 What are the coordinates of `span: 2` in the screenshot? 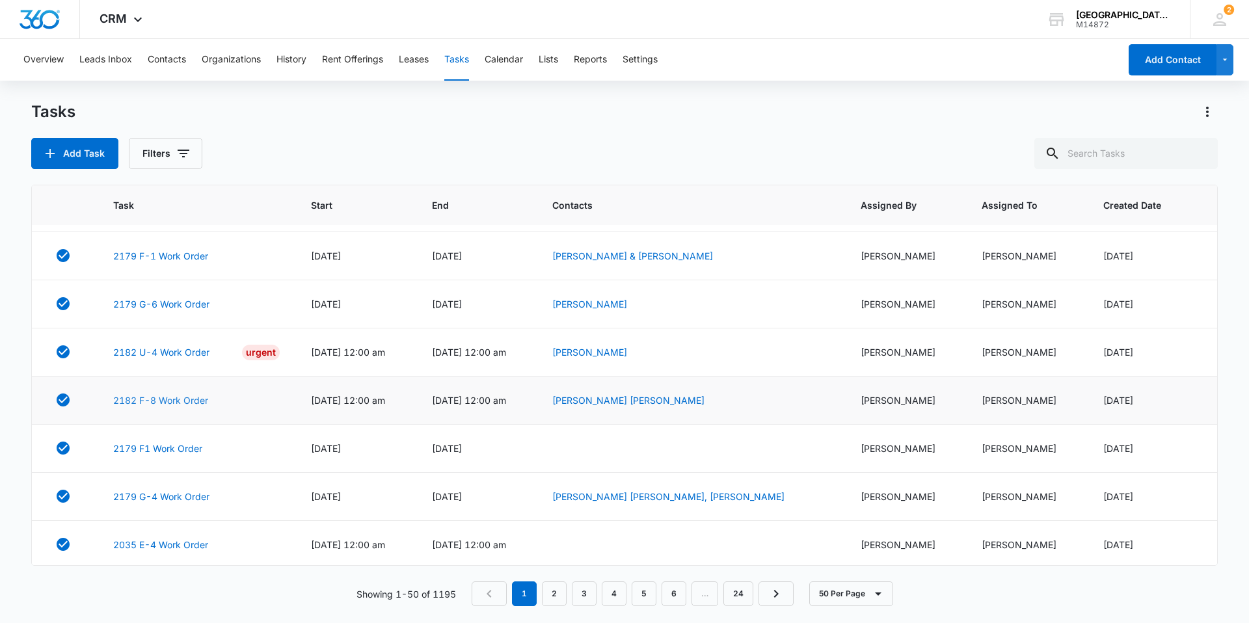 It's located at (1229, 10).